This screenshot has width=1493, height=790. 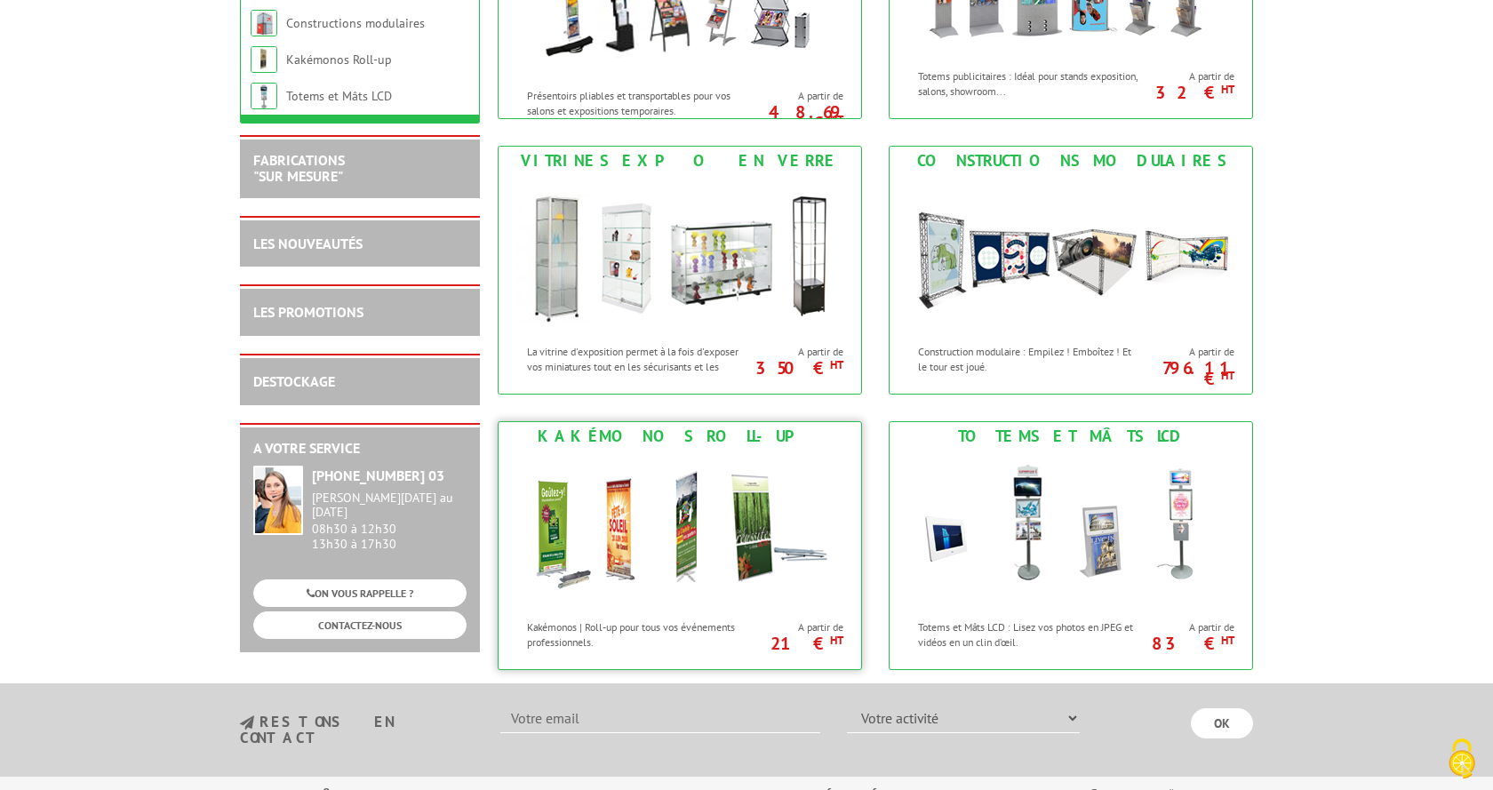 What do you see at coordinates (1222, 723) in the screenshot?
I see `input: OK` at bounding box center [1222, 723].